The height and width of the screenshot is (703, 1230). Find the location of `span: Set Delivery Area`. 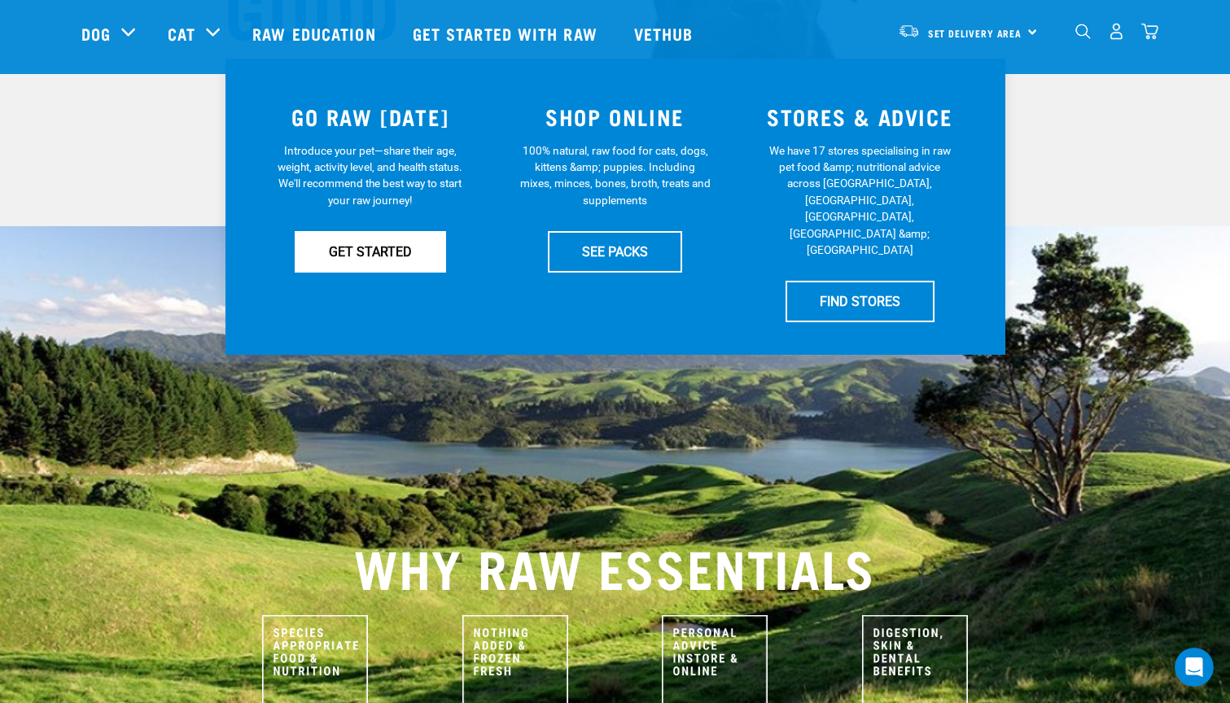

span: Set Delivery Area is located at coordinates (975, 33).